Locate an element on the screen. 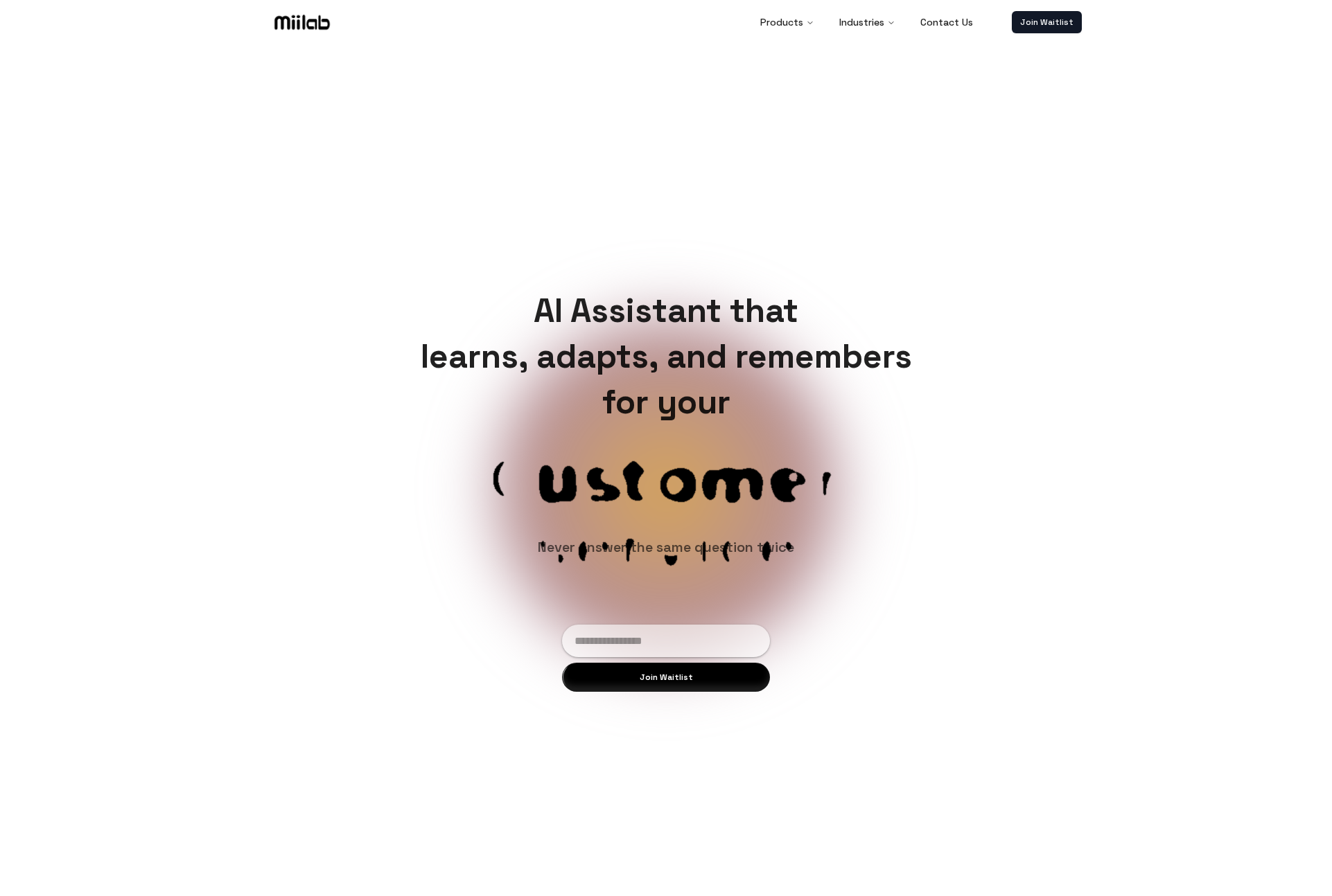 Image resolution: width=1332 pixels, height=896 pixels. nav: Main is located at coordinates (866, 22).